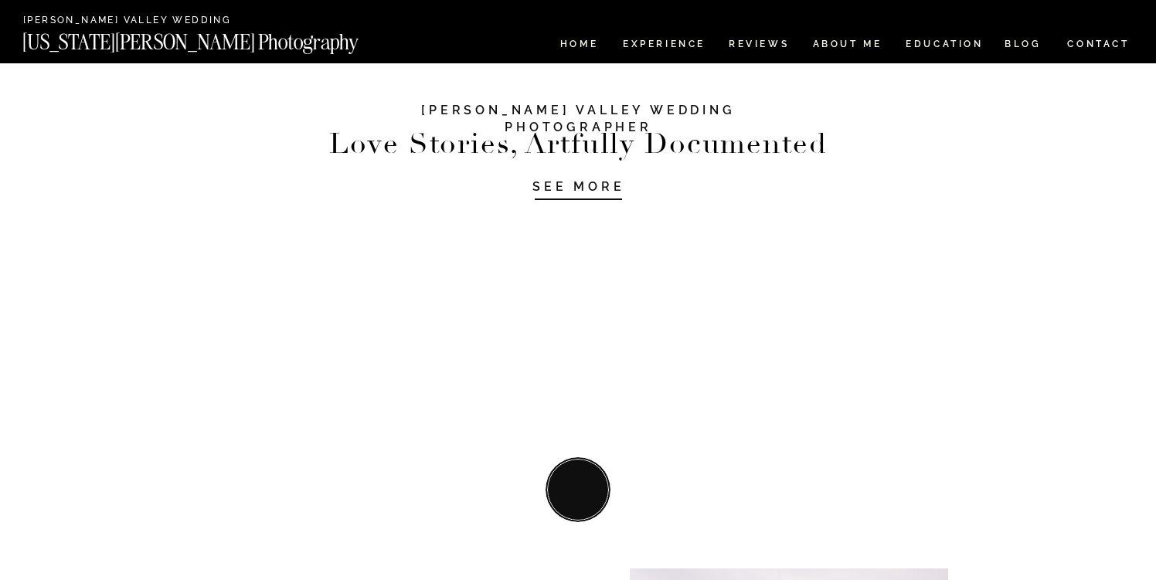 The image size is (1156, 580). What do you see at coordinates (944, 46) in the screenshot?
I see `nav: EDUCATION` at bounding box center [944, 46].